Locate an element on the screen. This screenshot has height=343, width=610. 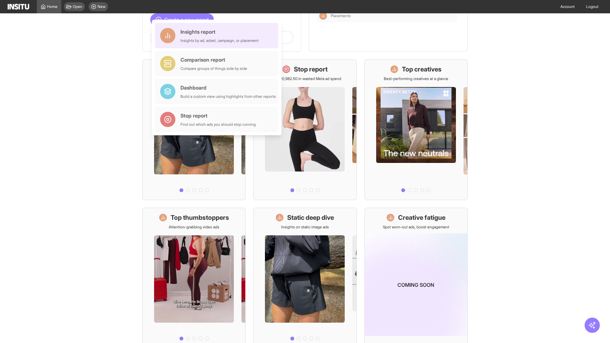
span: Home is located at coordinates (52, 7).